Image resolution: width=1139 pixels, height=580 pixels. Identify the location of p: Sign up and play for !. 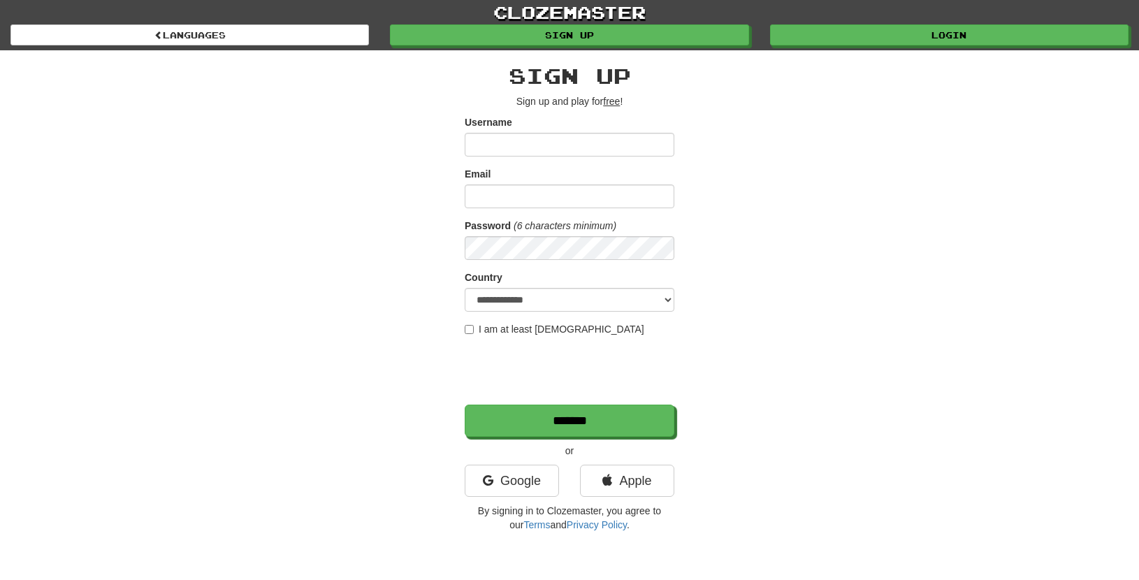
(570, 101).